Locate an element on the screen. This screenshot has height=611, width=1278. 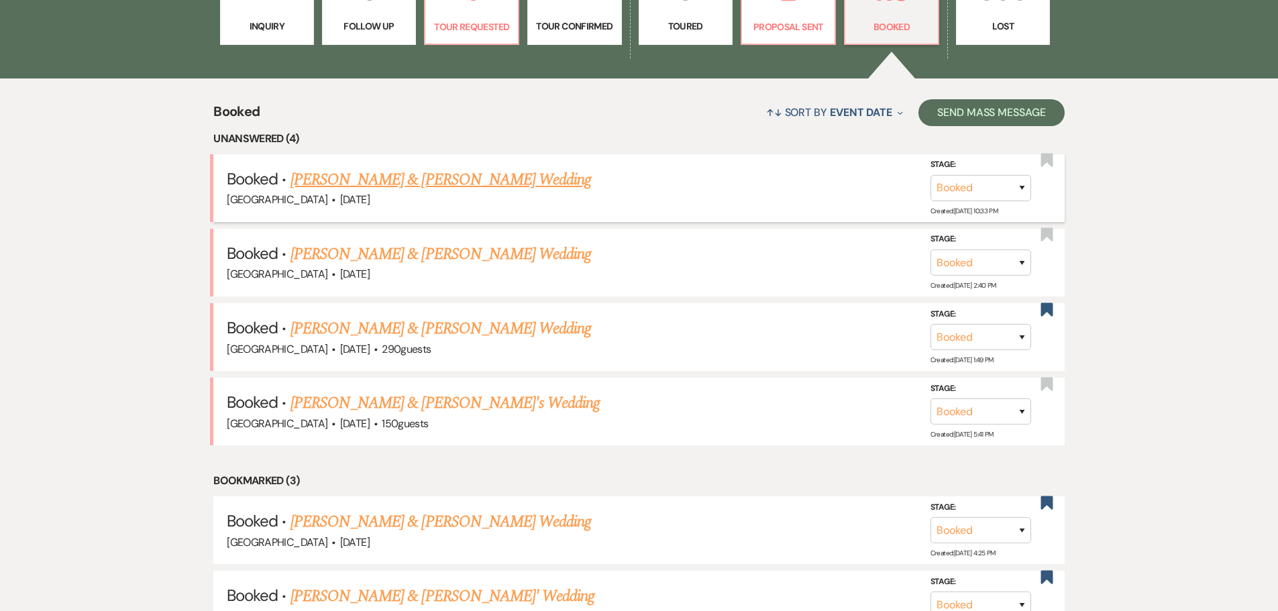
button: Sort By Event Date is located at coordinates (835, 112).